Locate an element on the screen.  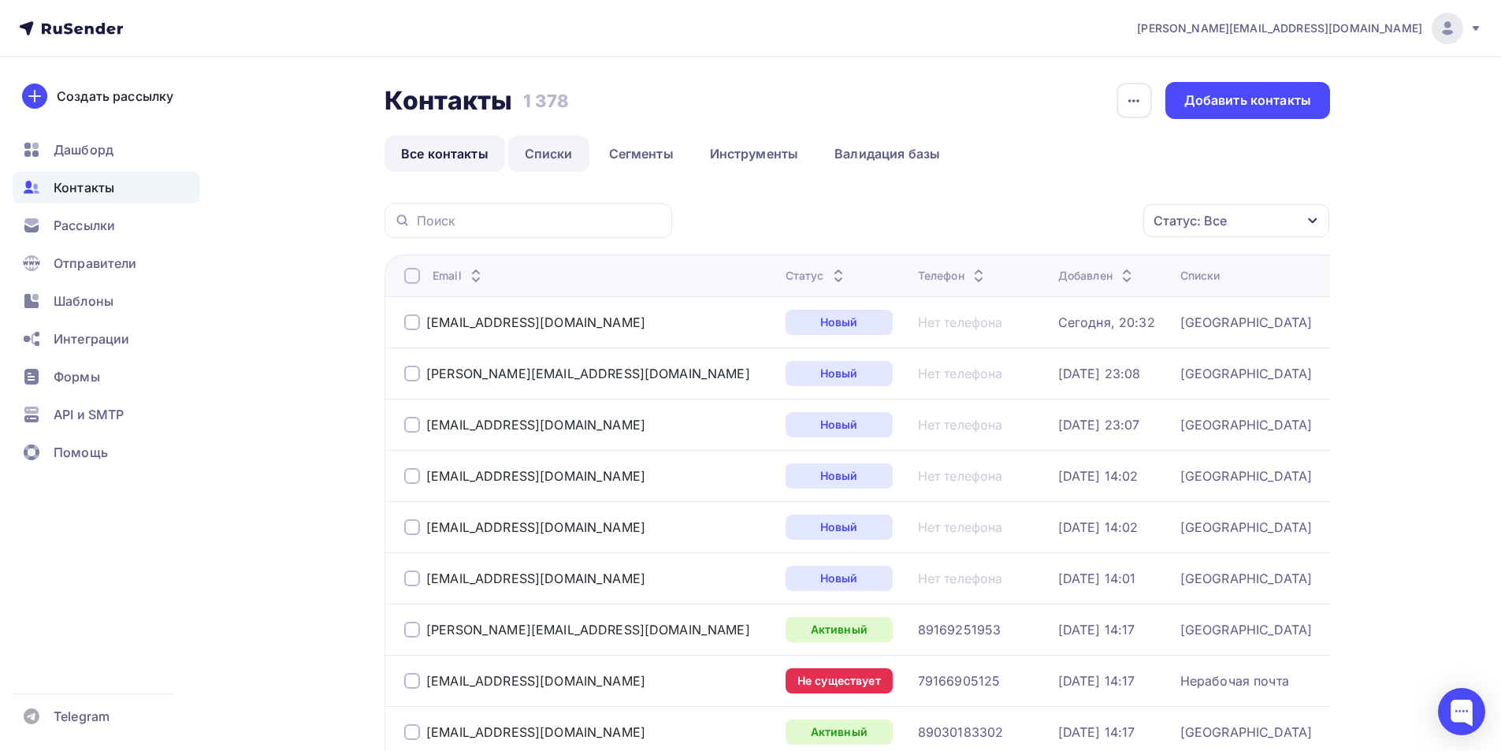
div: Нерабочая почта is located at coordinates (1234, 681).